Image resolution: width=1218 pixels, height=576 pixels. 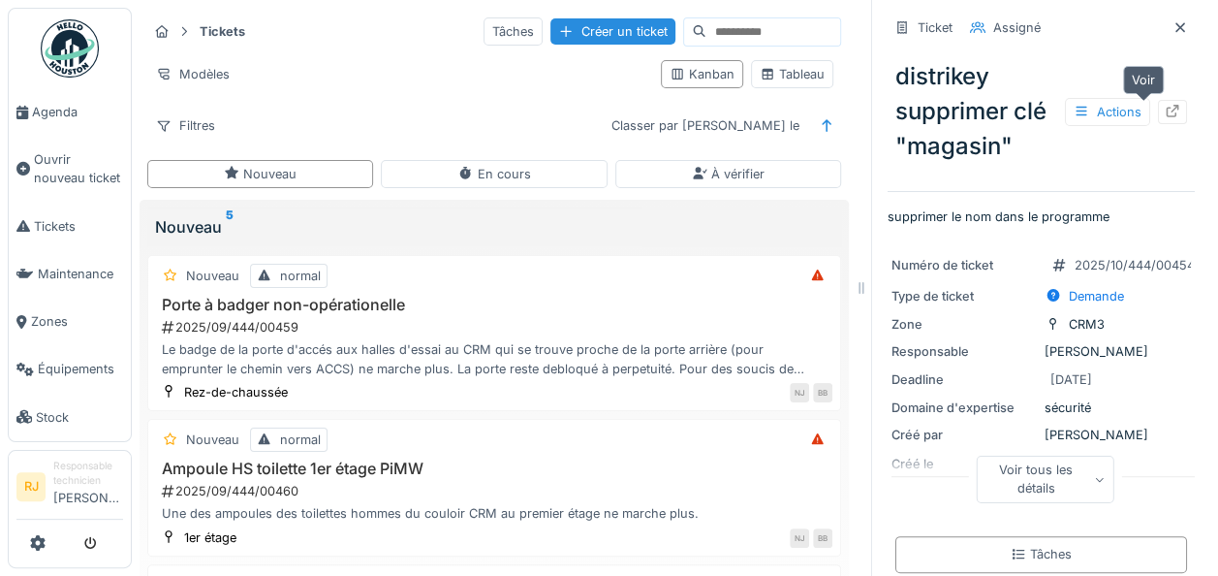 I want to click on div: Zone, so click(x=964, y=324).